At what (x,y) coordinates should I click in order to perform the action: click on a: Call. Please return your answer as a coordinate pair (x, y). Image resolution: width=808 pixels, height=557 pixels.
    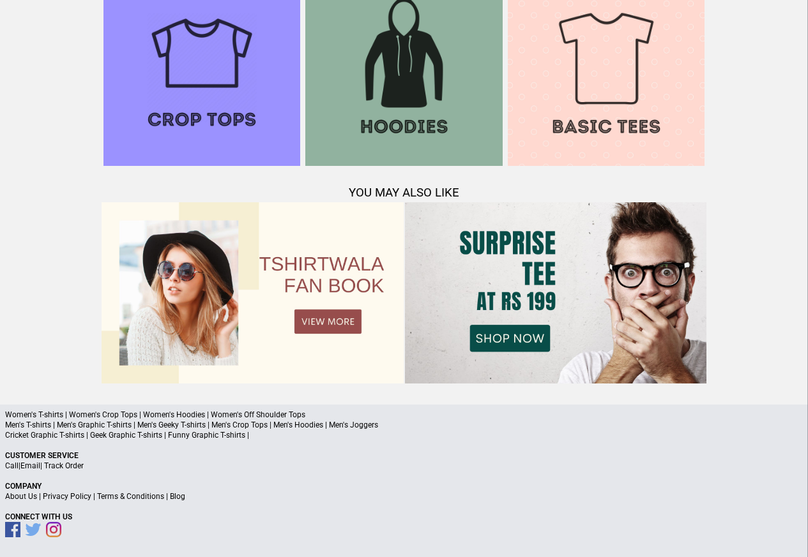
    Looking at the image, I should click on (11, 466).